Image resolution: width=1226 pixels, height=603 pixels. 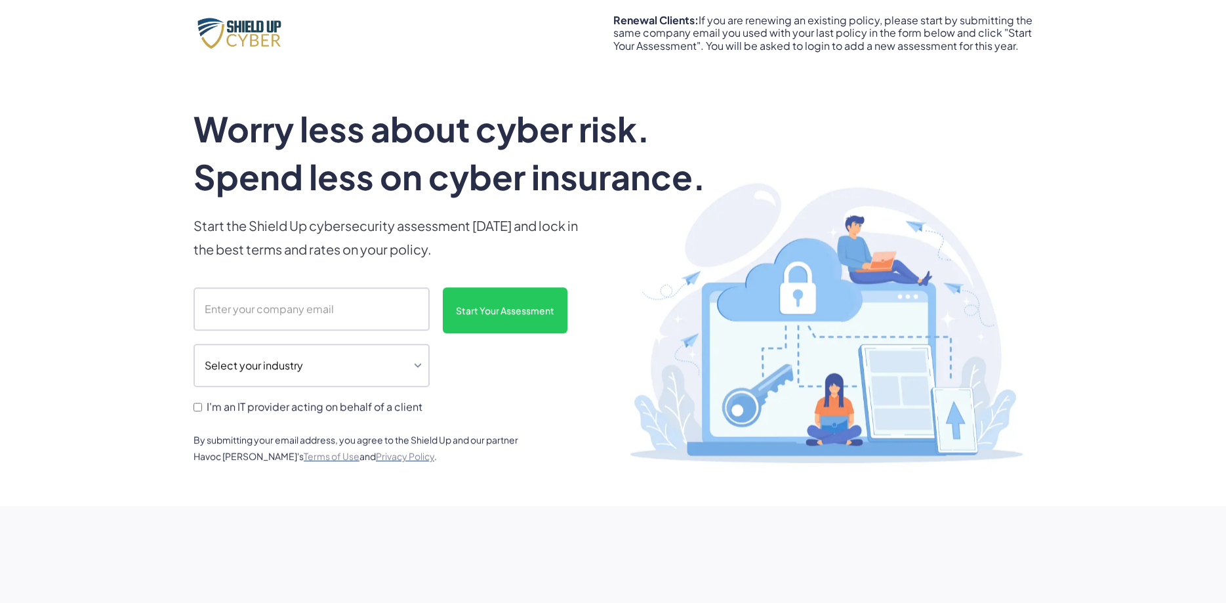 I want to click on strong: Renewal Clients:, so click(x=656, y=20).